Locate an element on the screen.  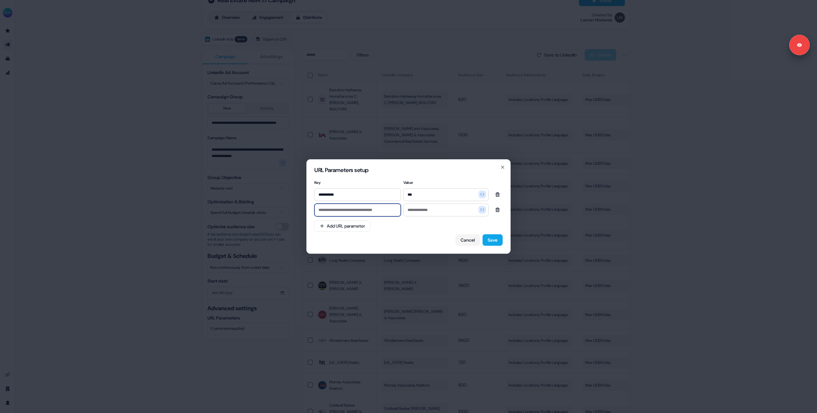
div: Value is located at coordinates (446, 183).